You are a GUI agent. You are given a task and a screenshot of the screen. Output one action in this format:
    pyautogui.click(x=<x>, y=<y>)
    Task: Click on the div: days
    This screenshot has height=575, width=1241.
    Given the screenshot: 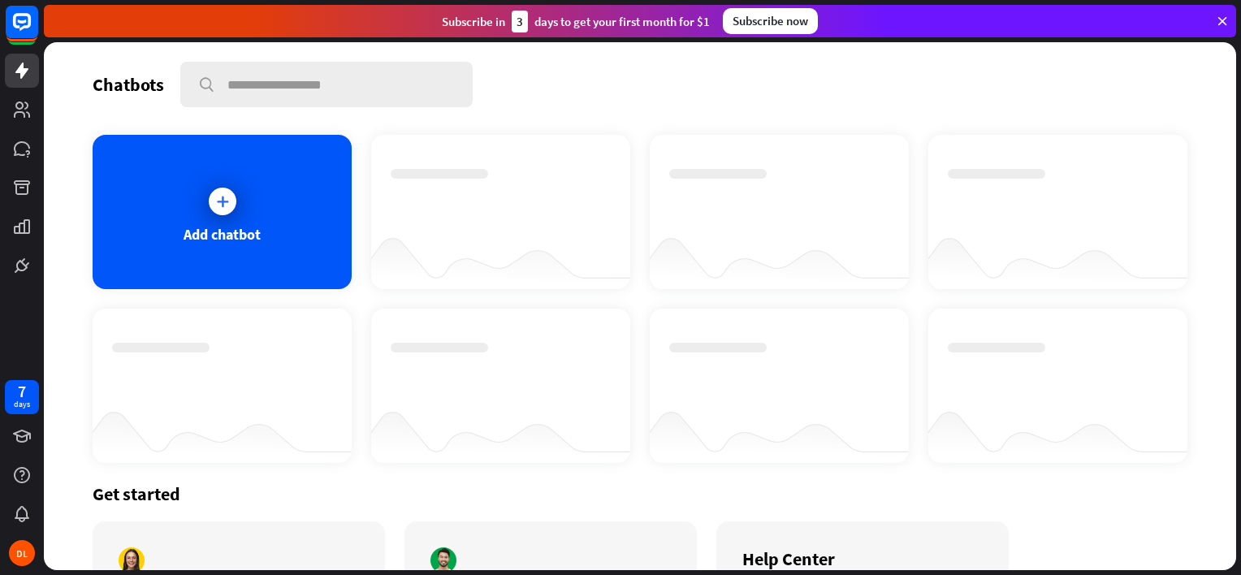 What is the action you would take?
    pyautogui.click(x=22, y=405)
    